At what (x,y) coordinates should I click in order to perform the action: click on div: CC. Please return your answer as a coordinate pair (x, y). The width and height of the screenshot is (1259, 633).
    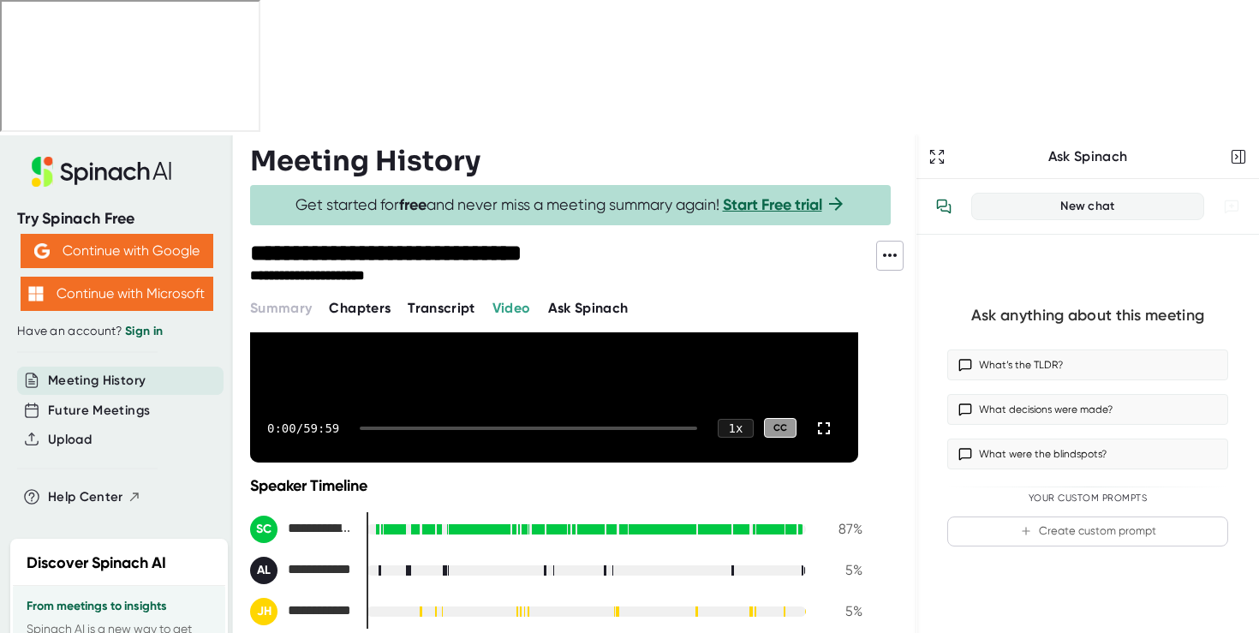
    Looking at the image, I should click on (780, 427).